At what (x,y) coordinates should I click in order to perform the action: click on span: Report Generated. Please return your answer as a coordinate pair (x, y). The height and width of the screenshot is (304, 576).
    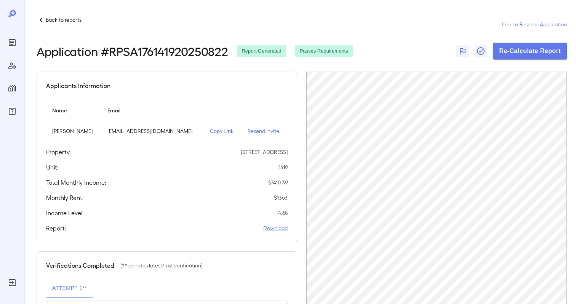
    Looking at the image, I should click on (262, 51).